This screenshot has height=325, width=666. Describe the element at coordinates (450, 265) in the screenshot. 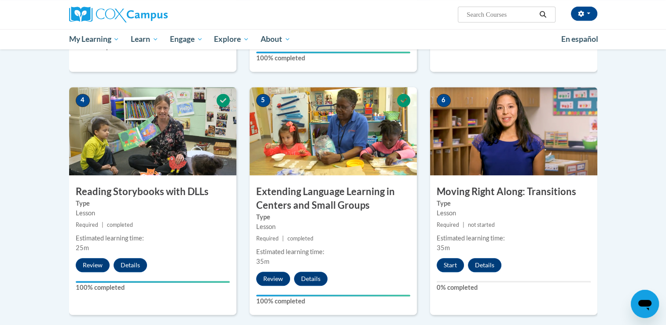

I see `button: Start` at that location.